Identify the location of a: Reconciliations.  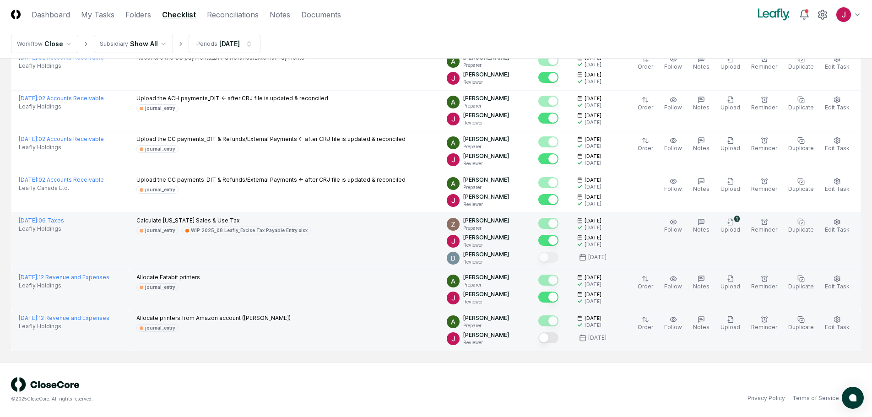
(233, 15).